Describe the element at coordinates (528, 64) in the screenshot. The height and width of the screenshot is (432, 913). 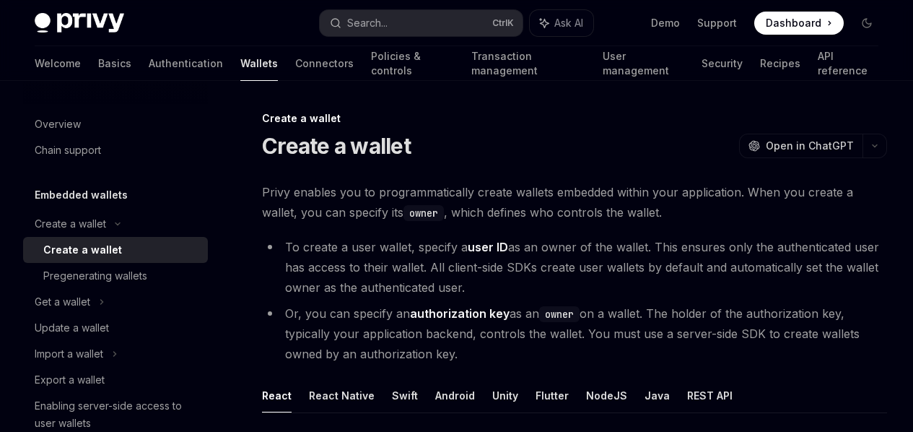
I see `a: Transaction management` at that location.